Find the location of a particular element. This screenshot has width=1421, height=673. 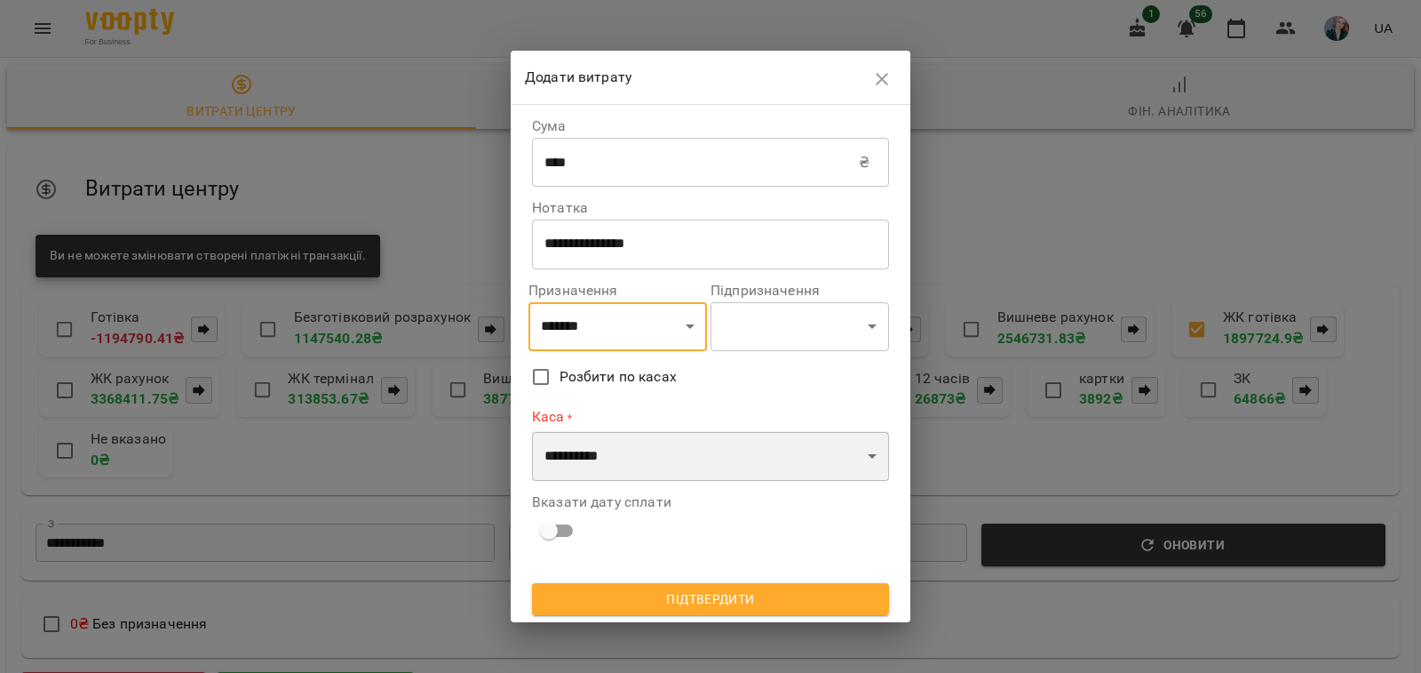

label: Призначення is located at coordinates (617, 291).